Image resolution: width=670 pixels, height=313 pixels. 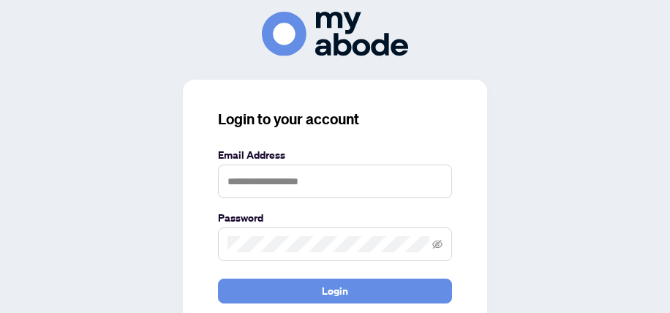 What do you see at coordinates (335, 291) in the screenshot?
I see `span: Login` at bounding box center [335, 291].